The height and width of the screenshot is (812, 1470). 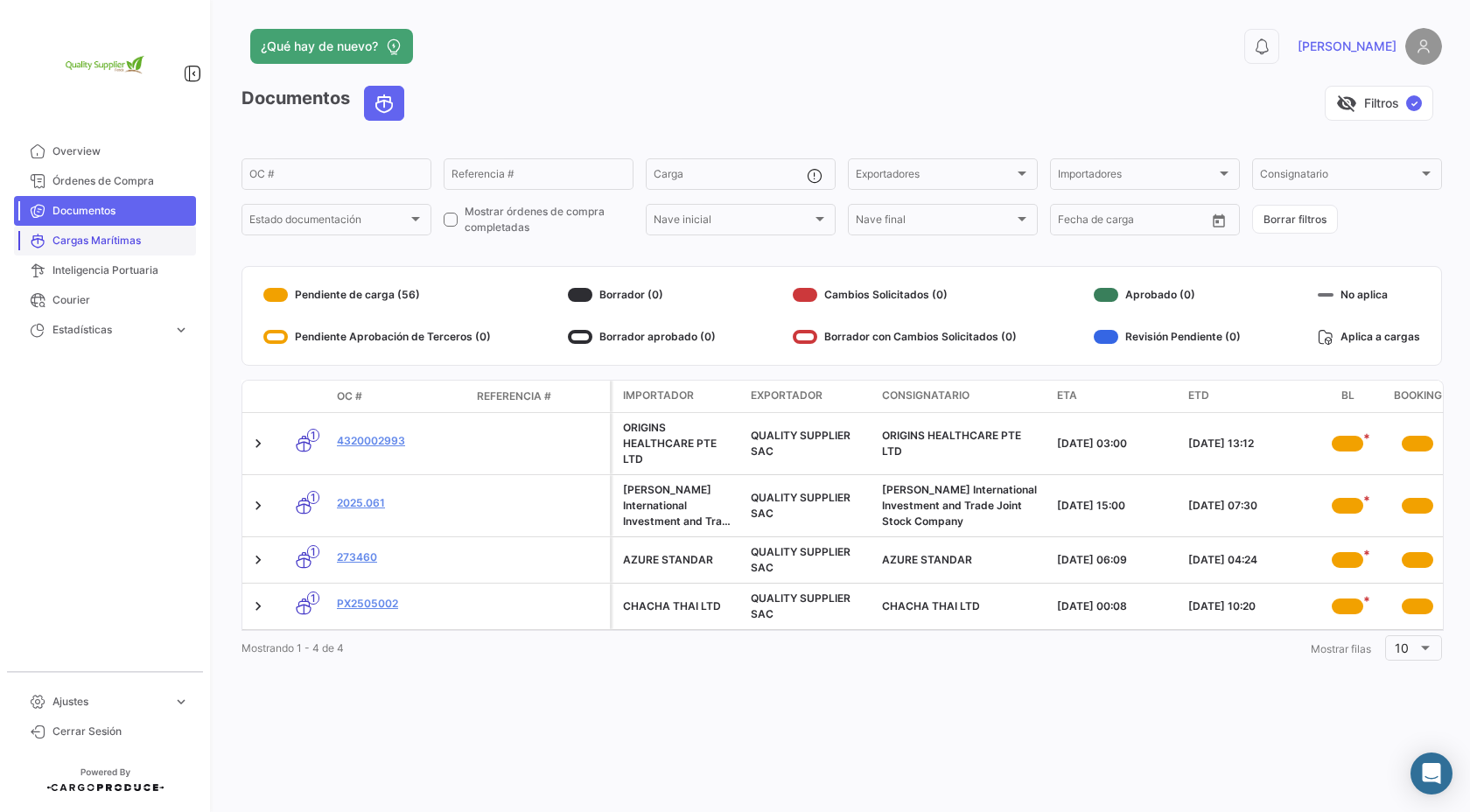 What do you see at coordinates (642, 294) in the screenshot?
I see `div: Borrador (0)` at bounding box center [642, 294].